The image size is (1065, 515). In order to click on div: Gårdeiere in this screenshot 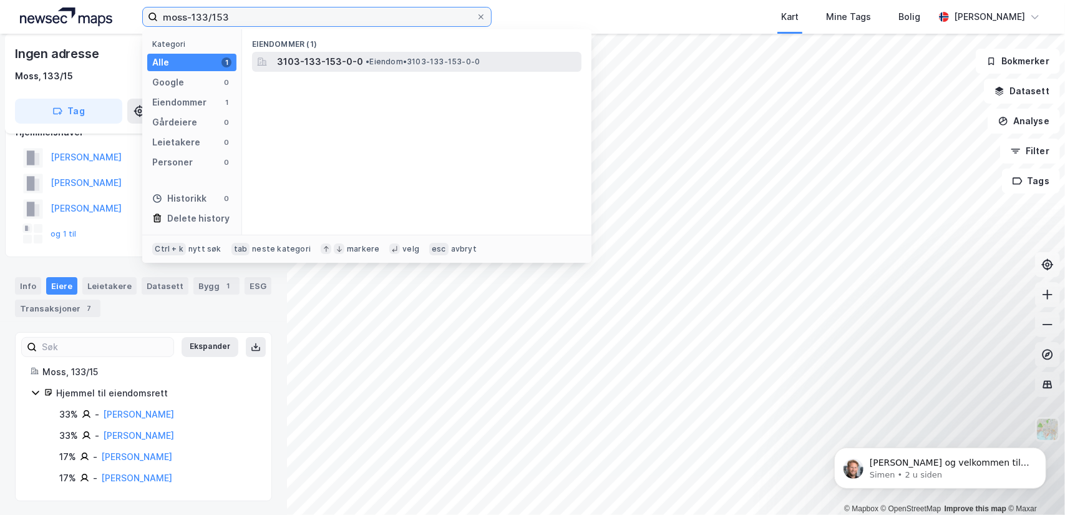, I will do `click(175, 122)`.